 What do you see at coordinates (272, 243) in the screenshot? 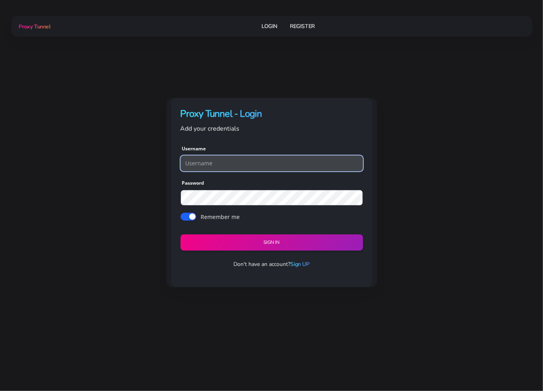
I see `button: Sign in` at bounding box center [272, 243].